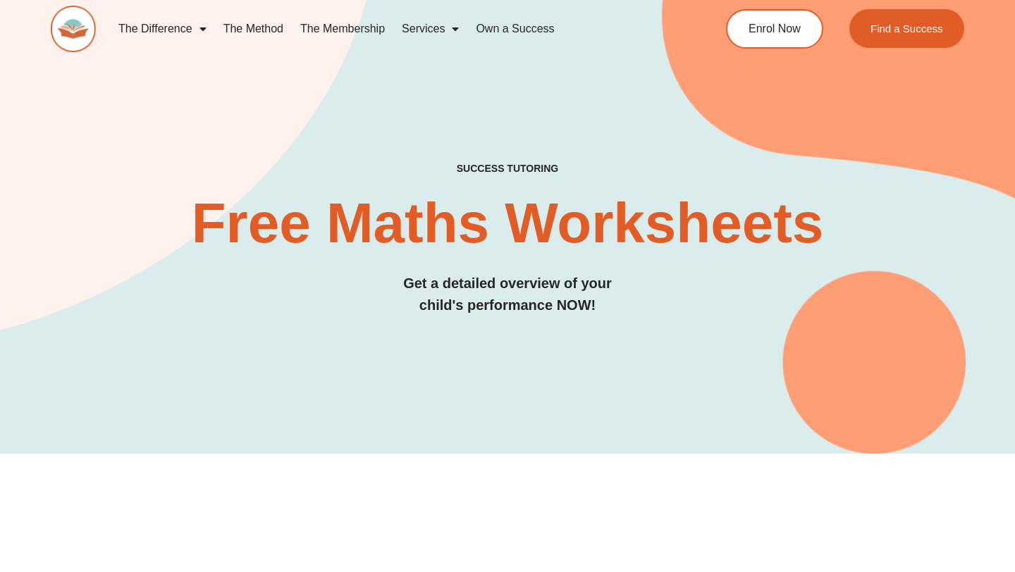  I want to click on a: Find a Success, so click(907, 28).